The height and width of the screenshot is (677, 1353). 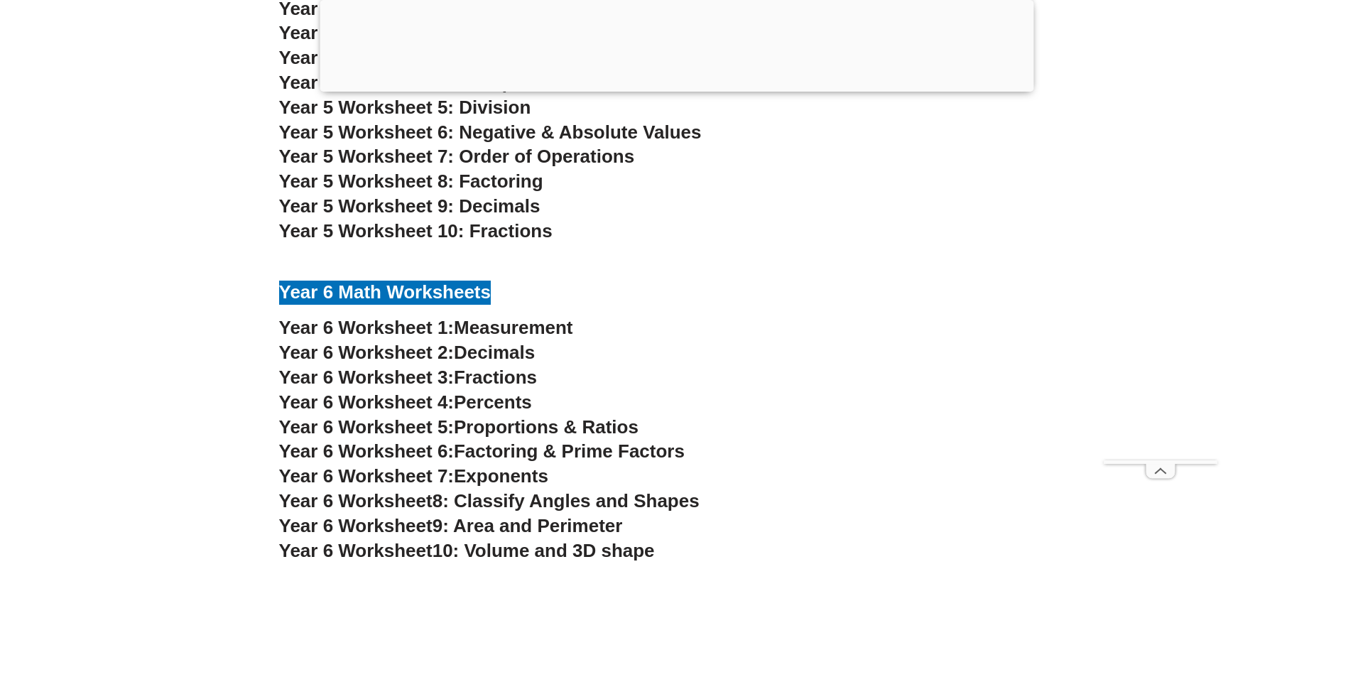 What do you see at coordinates (543, 550) in the screenshot?
I see `span: 10: Volume and 3D shape` at bounding box center [543, 550].